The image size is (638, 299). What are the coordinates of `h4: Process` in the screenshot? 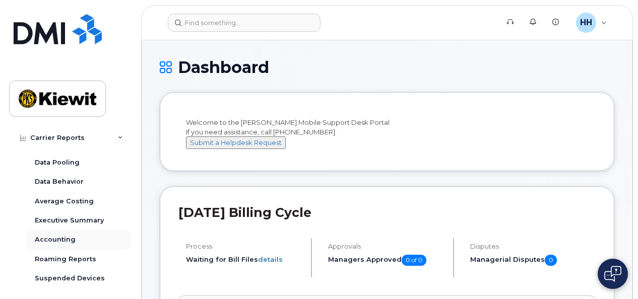 It's located at (244, 246).